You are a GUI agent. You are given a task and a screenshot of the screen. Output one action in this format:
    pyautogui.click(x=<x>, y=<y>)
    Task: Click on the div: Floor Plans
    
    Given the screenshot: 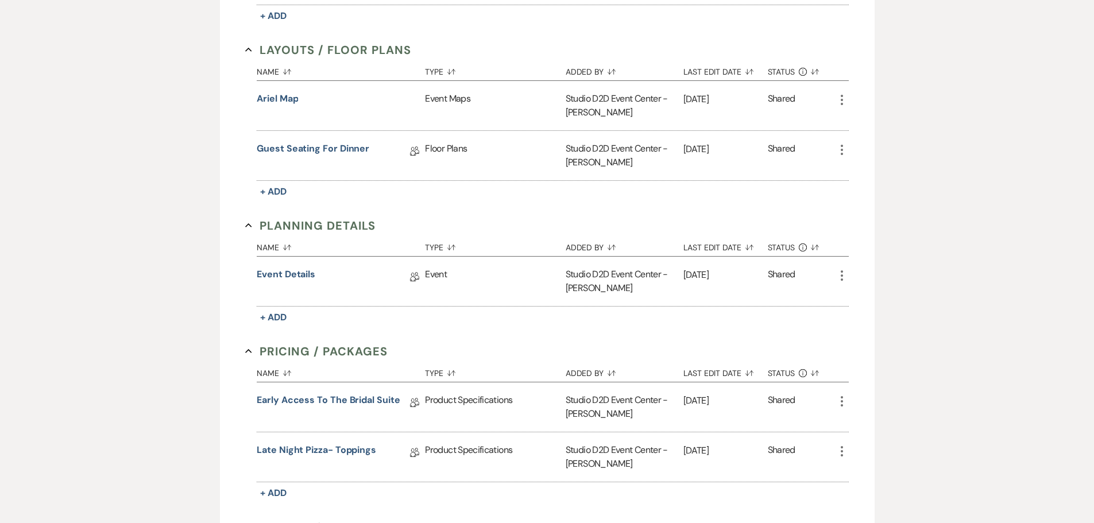 What is the action you would take?
    pyautogui.click(x=495, y=156)
    